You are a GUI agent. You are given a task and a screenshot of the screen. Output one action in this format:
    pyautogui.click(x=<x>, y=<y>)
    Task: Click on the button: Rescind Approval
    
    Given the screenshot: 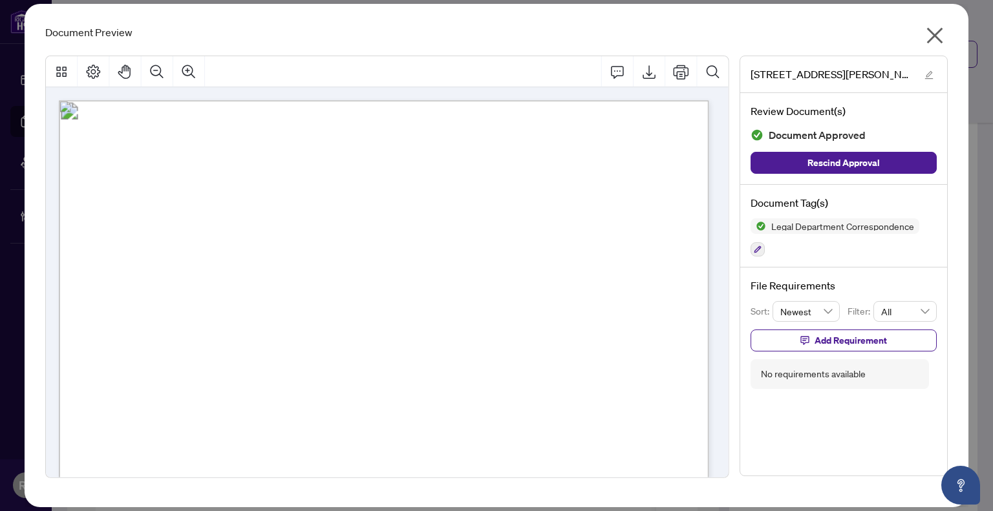 What is the action you would take?
    pyautogui.click(x=844, y=163)
    